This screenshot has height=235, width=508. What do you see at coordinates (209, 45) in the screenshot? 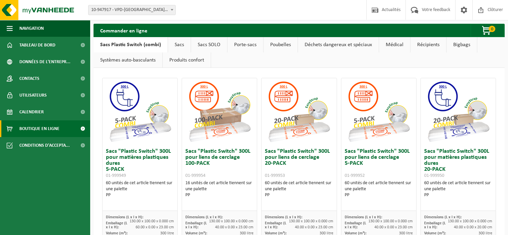
I see `a: Sacs SOLO` at bounding box center [209, 45].